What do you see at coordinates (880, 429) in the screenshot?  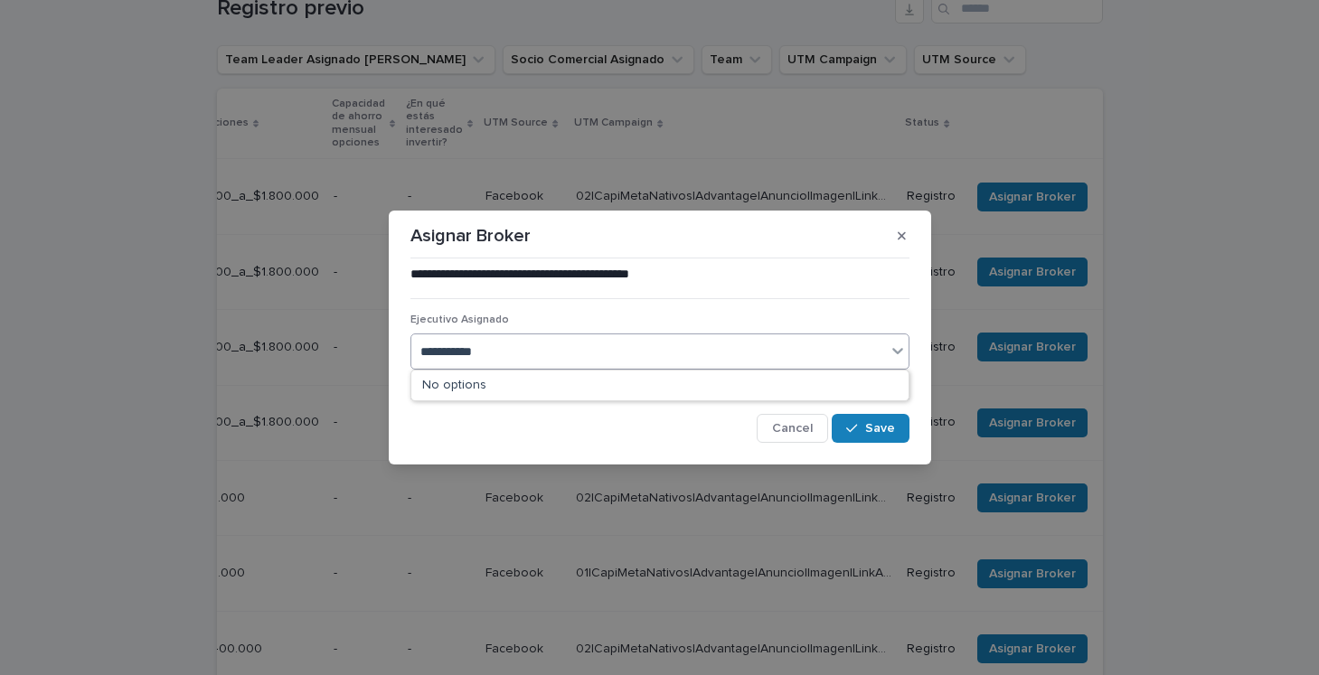 I see `span: Save` at bounding box center [880, 429].